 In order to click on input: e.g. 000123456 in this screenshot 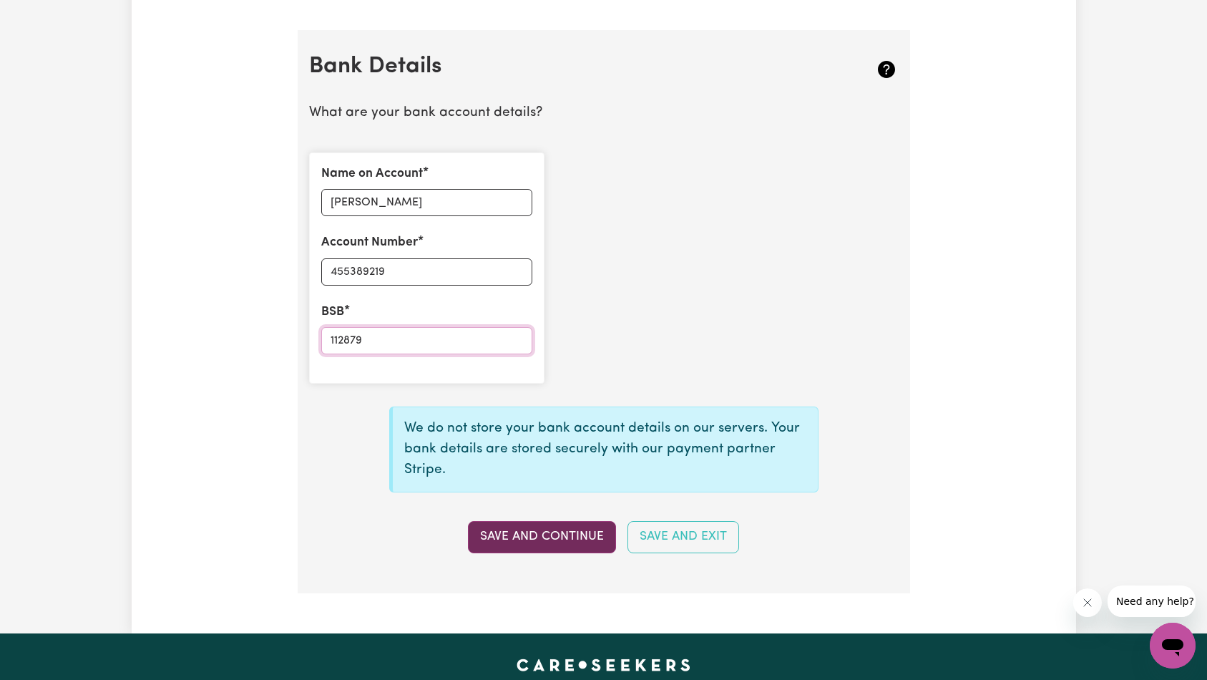, I will do `click(427, 272)`.